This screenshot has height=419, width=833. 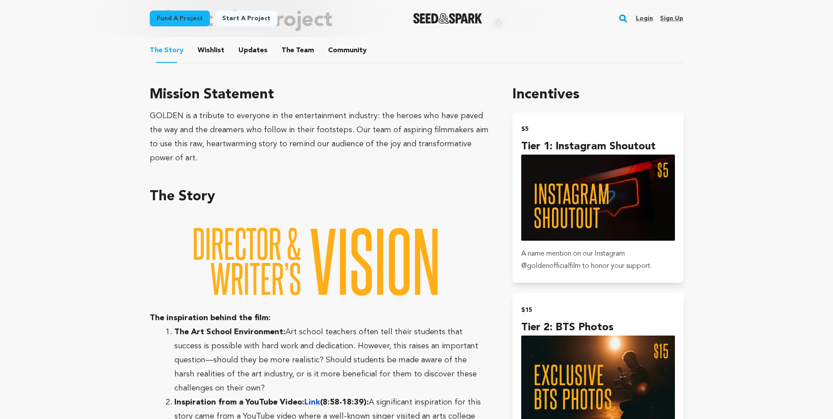 What do you see at coordinates (597, 95) in the screenshot?
I see `h1: Incentives` at bounding box center [597, 95].